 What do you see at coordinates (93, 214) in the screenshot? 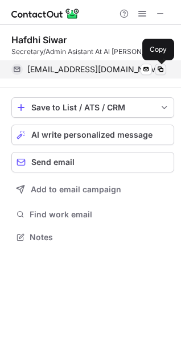
I see `button: Find work email` at bounding box center [93, 214].